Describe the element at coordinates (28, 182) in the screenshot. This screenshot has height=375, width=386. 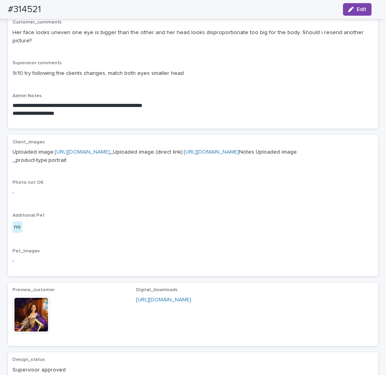
I see `span: Photo not OK` at that location.